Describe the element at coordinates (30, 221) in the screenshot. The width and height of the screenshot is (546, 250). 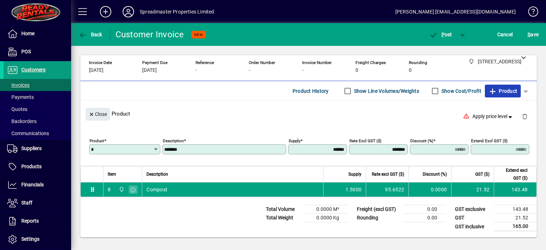
I see `span: Reports` at that location.